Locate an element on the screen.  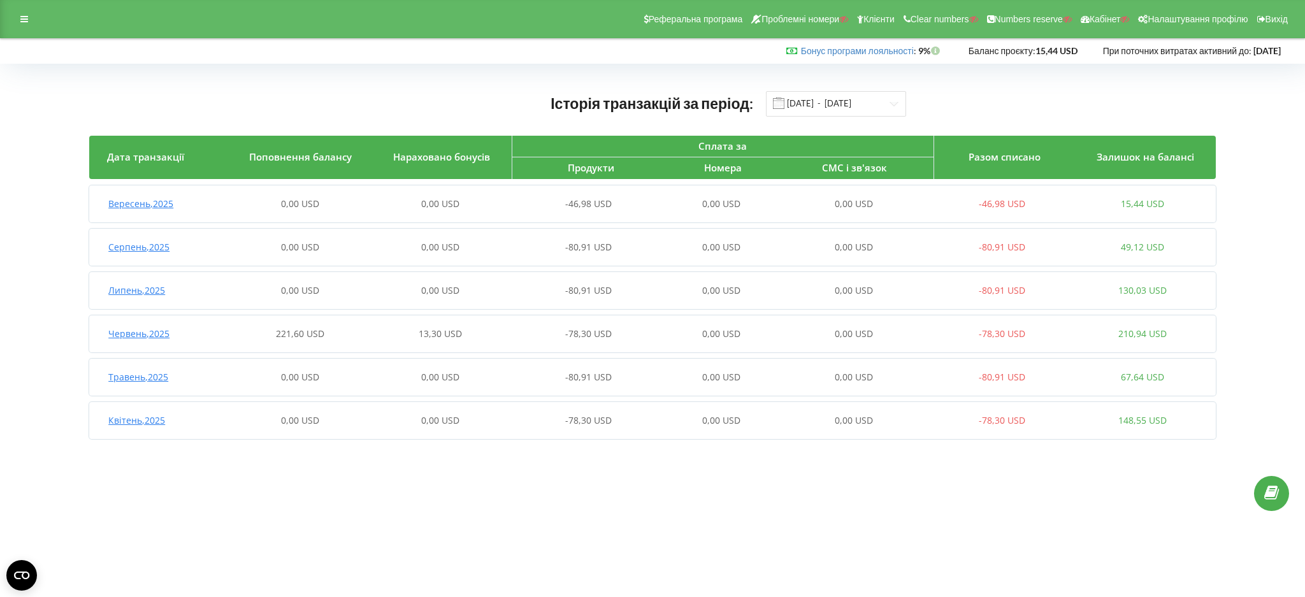
span: Залишок на балансі is located at coordinates (1145, 157).